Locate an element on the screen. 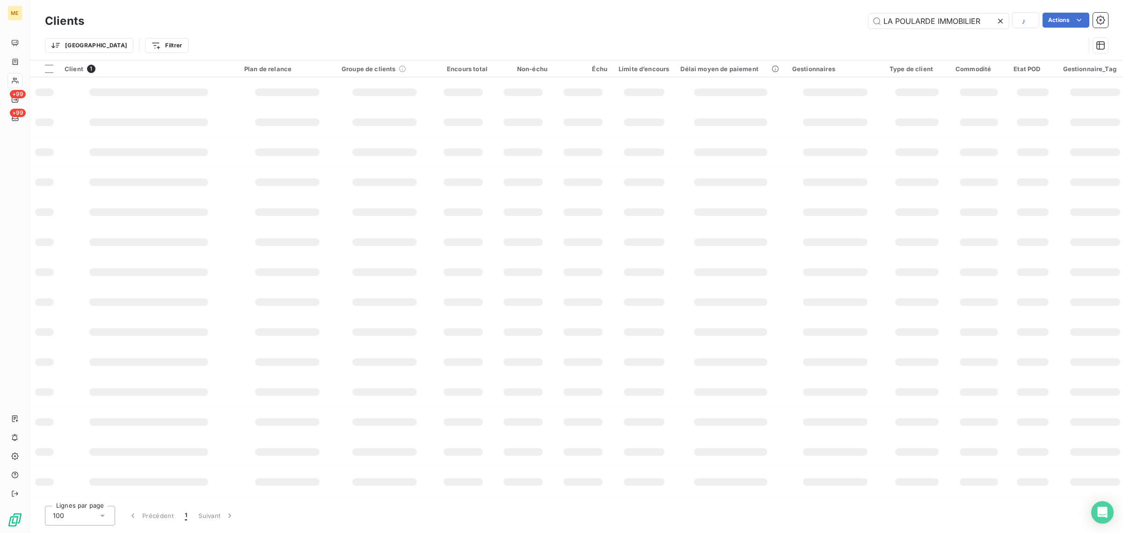  div: Plan de relance is located at coordinates (287, 69).